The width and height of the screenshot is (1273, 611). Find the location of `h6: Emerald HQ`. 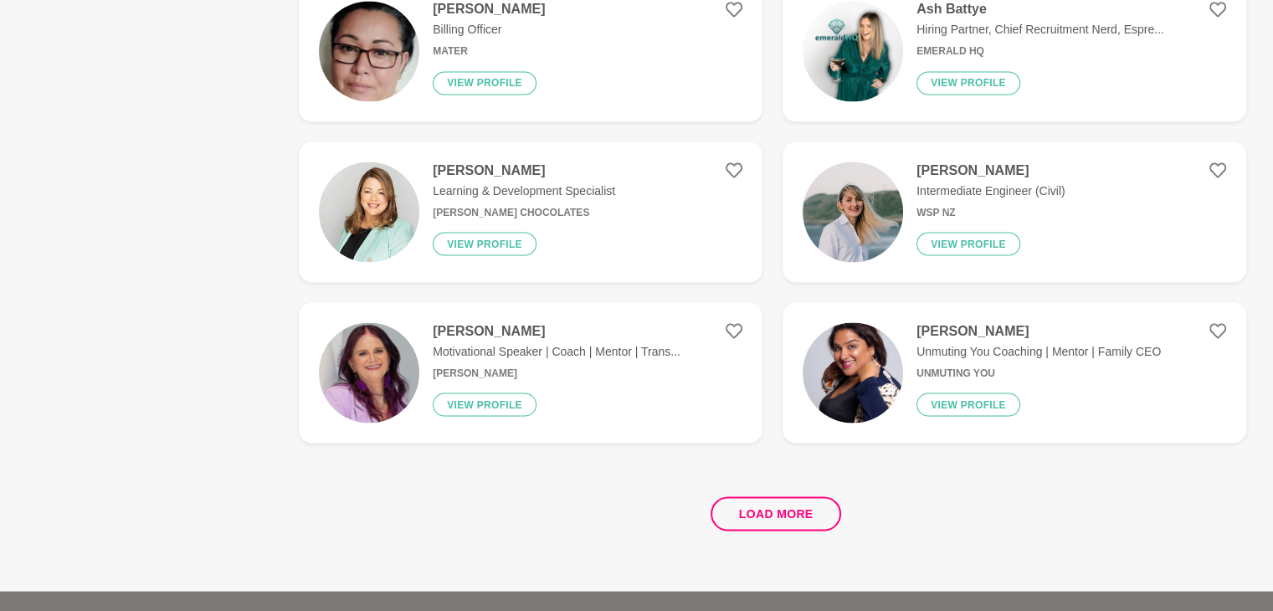

h6: Emerald HQ is located at coordinates (1041, 51).